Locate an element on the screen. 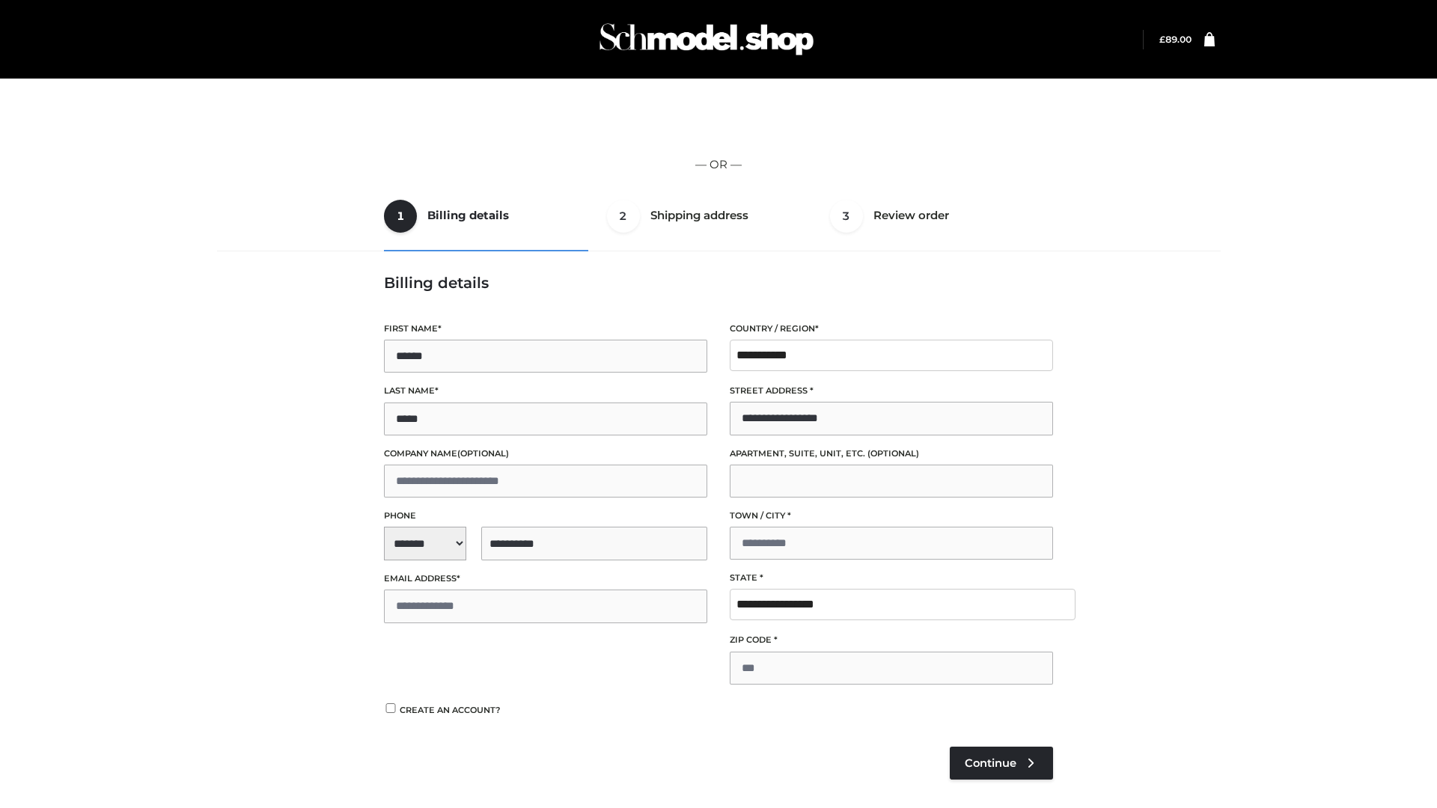 The image size is (1437, 808). a: Schmodel Admin 964 is located at coordinates (706, 39).